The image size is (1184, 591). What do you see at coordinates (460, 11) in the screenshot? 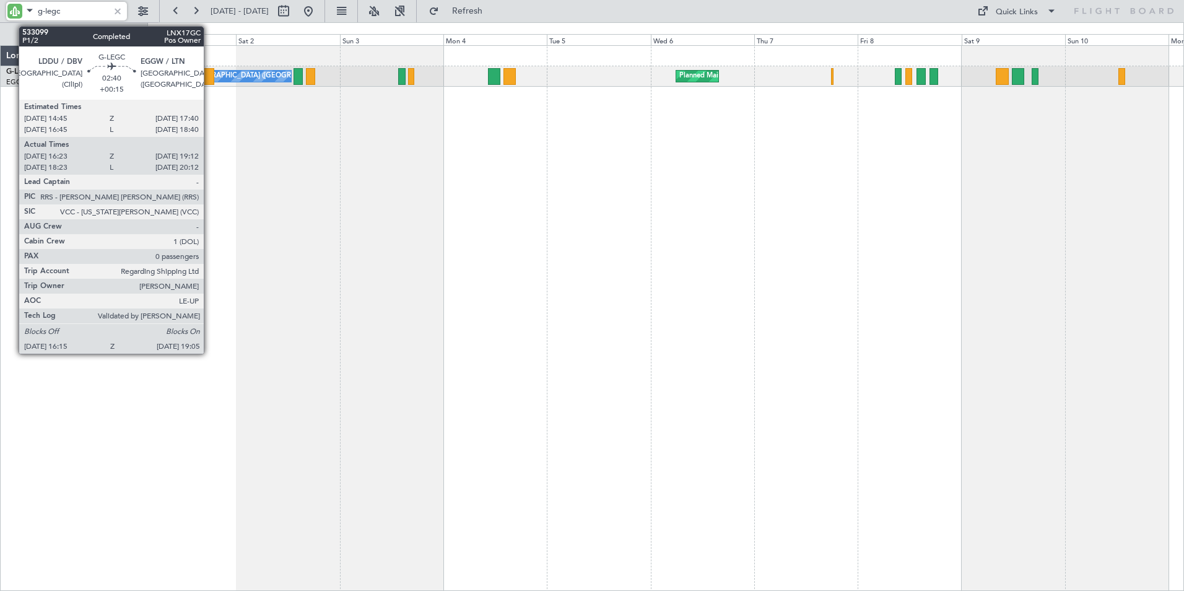
I see `button: Refresh` at bounding box center [460, 11].